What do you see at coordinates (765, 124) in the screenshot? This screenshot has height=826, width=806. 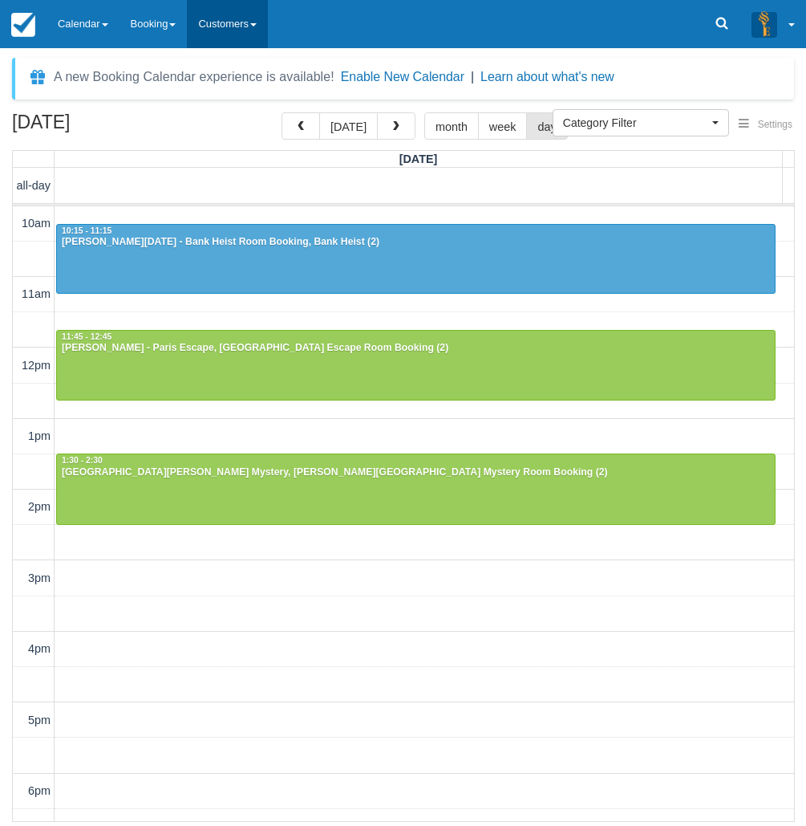 I see `button: Settings` at bounding box center [765, 124].